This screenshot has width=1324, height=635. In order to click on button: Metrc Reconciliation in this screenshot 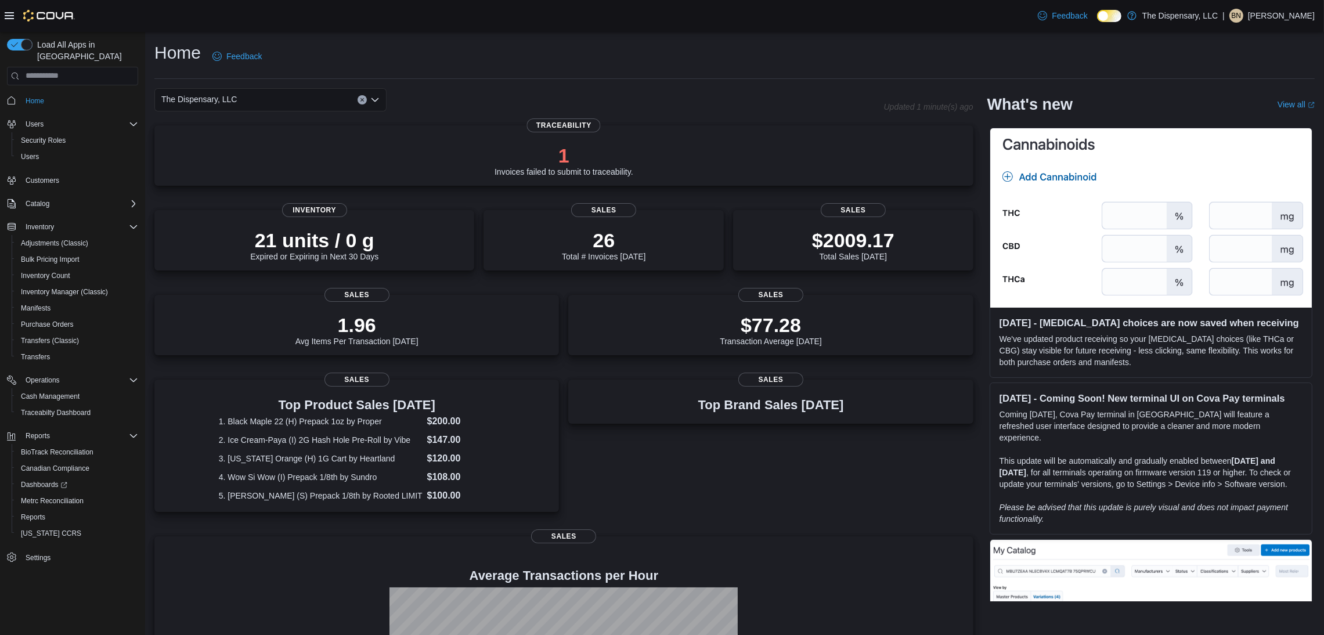, I will do `click(77, 501)`.